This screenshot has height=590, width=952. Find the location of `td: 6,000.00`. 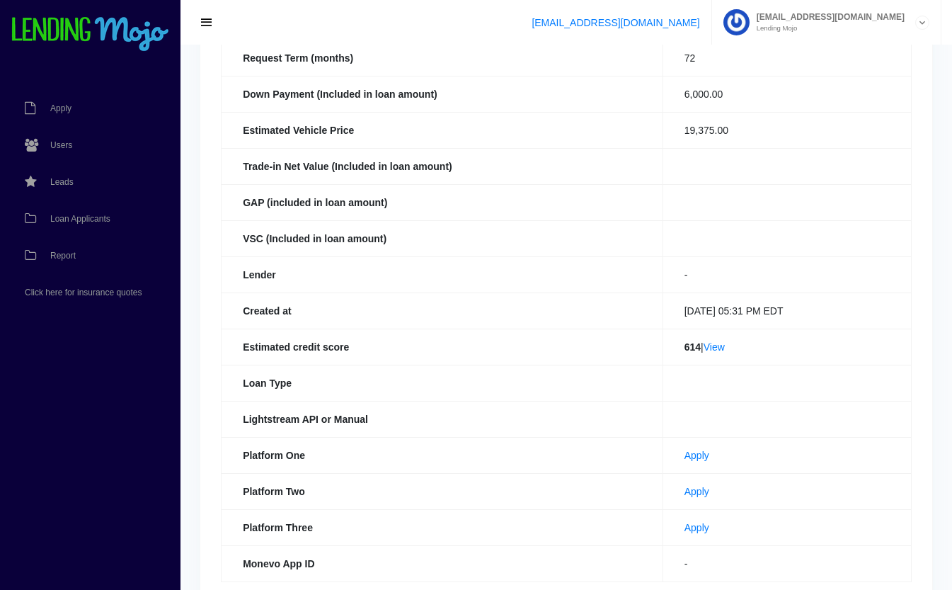

td: 6,000.00 is located at coordinates (786, 93).